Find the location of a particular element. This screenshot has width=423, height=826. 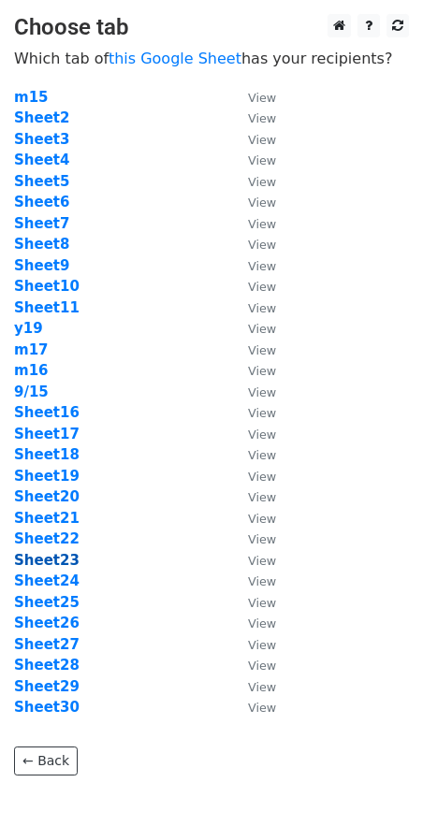

strong: Sheet16 is located at coordinates (47, 412).